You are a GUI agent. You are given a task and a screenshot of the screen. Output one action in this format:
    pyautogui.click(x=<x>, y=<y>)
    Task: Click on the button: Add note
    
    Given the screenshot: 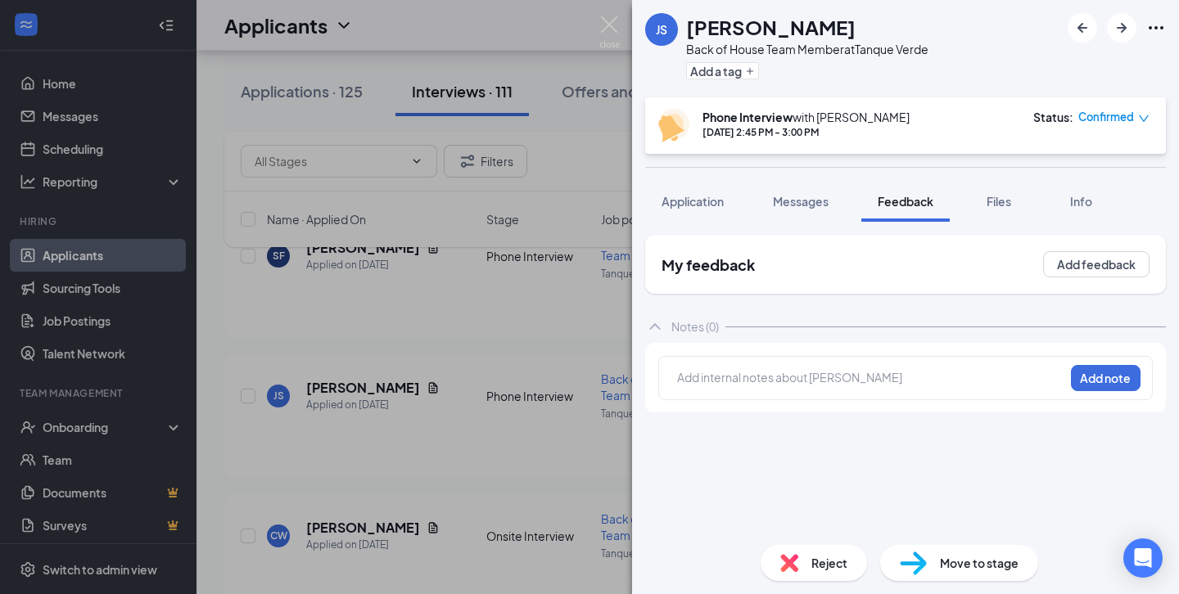 What is the action you would take?
    pyautogui.click(x=1105, y=378)
    